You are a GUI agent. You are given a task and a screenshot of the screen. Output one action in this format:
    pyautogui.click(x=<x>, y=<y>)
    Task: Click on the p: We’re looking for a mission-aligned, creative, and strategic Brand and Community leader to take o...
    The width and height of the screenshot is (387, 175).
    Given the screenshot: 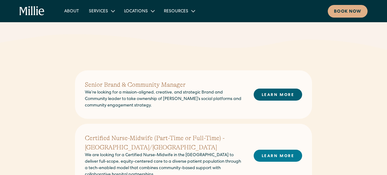 What is the action you would take?
    pyautogui.click(x=164, y=99)
    